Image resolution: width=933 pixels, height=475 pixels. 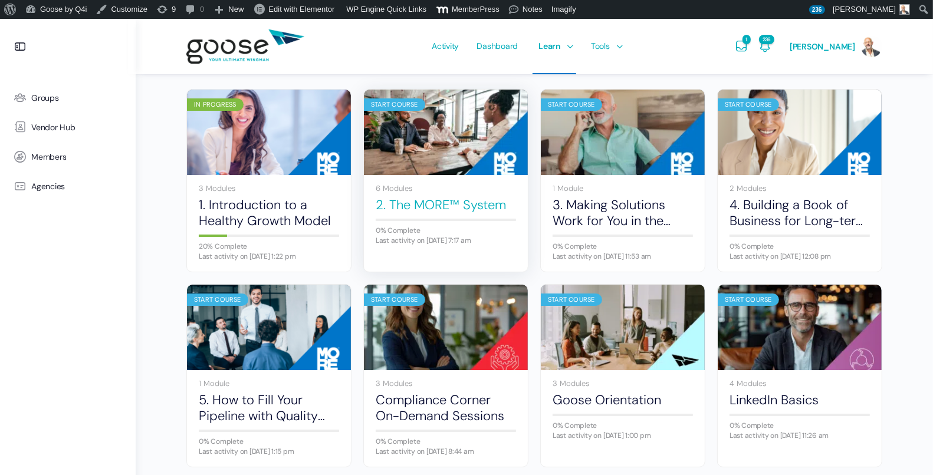 I want to click on span: Activity, so click(x=445, y=46).